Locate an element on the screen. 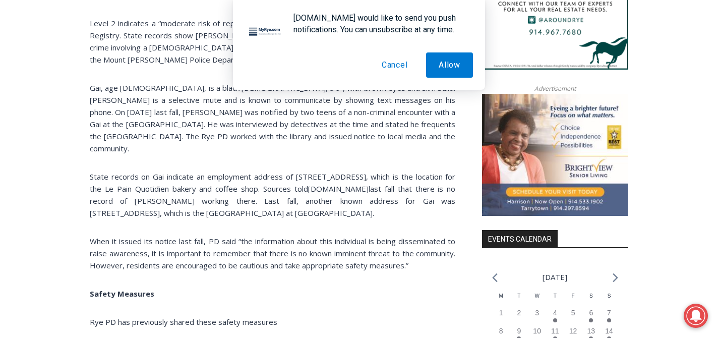 The image size is (718, 338). b: Safety Measures is located at coordinates (122, 294).